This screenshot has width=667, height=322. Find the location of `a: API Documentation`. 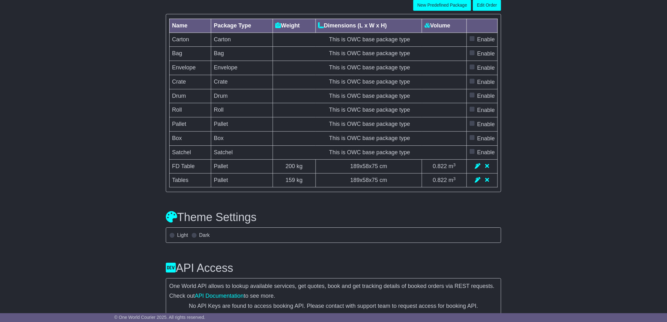

a: API Documentation is located at coordinates (219, 296).